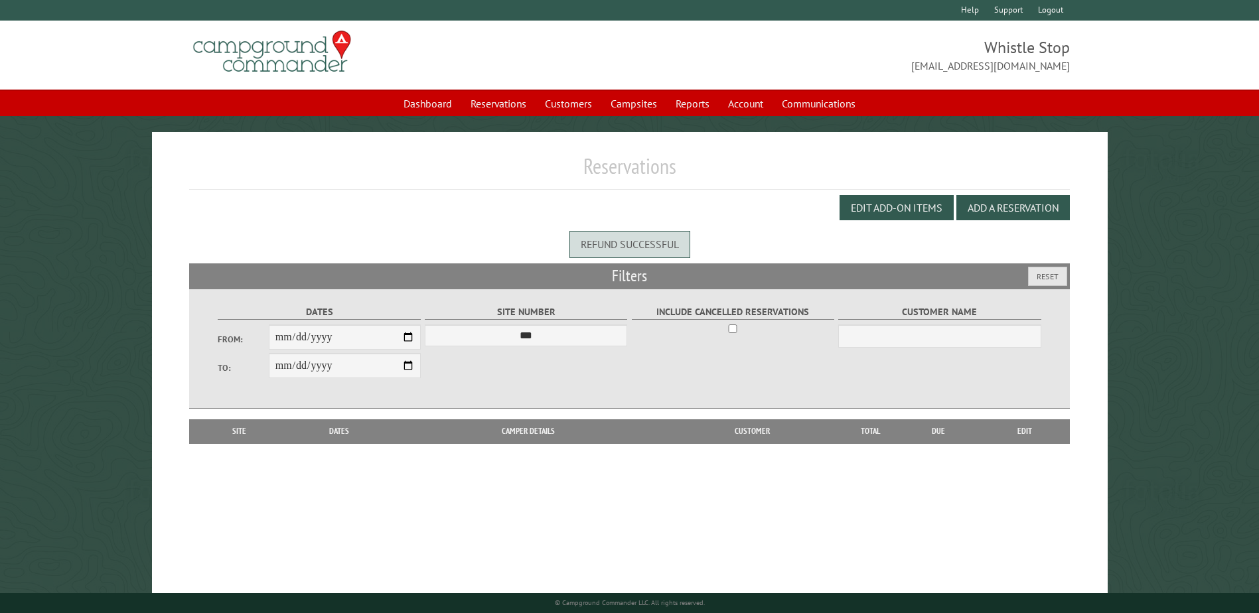 The height and width of the screenshot is (613, 1259). What do you see at coordinates (896, 208) in the screenshot?
I see `button: Edit Add-on Items` at bounding box center [896, 208].